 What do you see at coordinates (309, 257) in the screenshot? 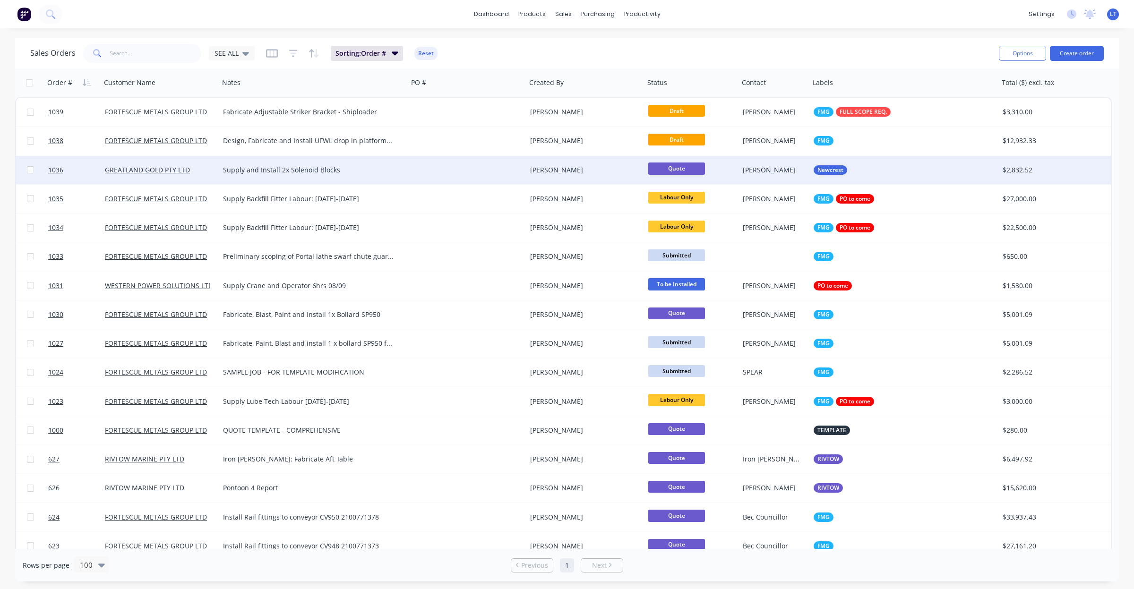
I see `div: Preliminary scoping of Portal lathe swarf chute guarding.` at bounding box center [309, 257].